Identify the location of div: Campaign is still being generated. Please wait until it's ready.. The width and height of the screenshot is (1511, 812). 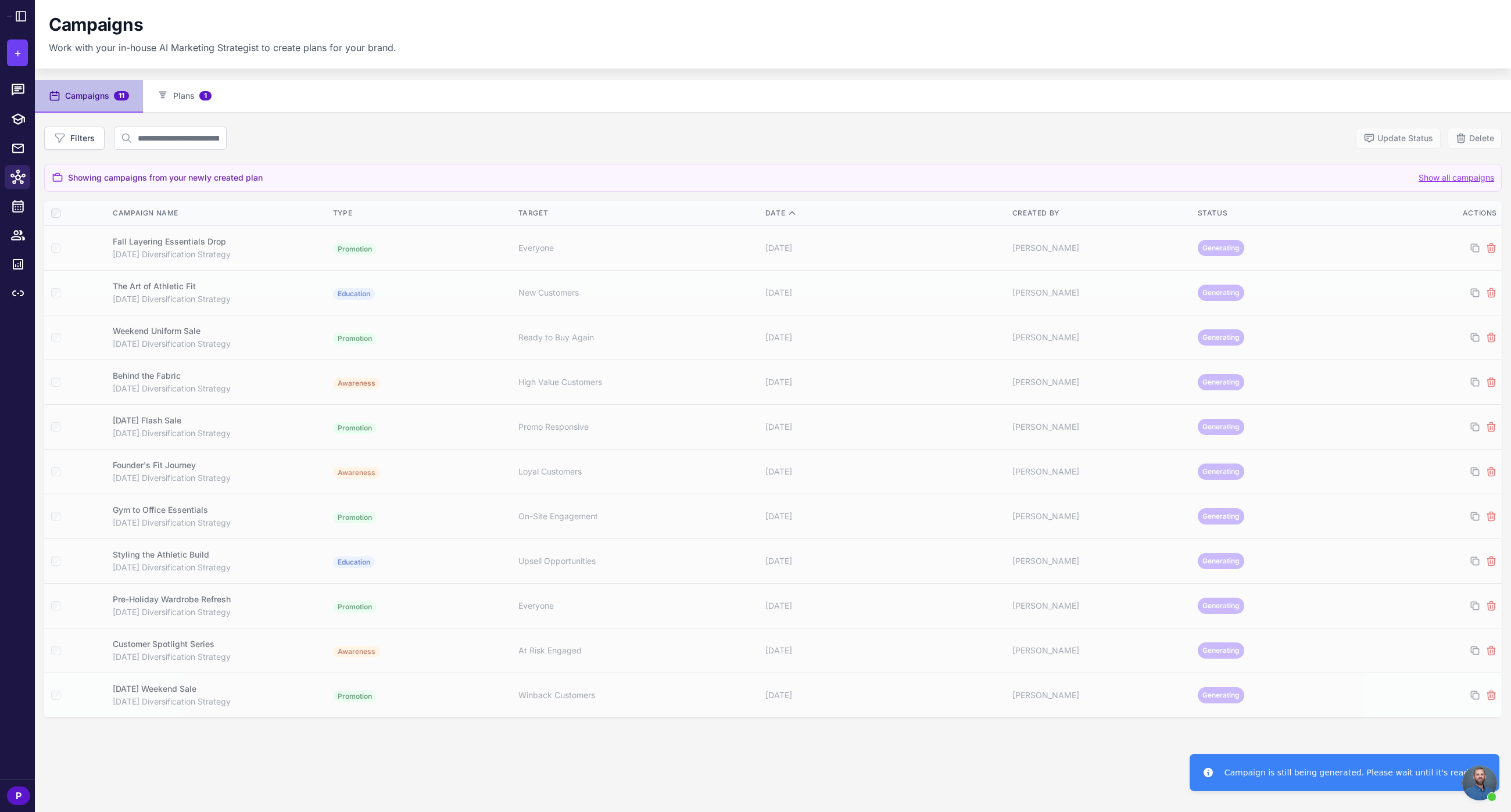
(1349, 772).